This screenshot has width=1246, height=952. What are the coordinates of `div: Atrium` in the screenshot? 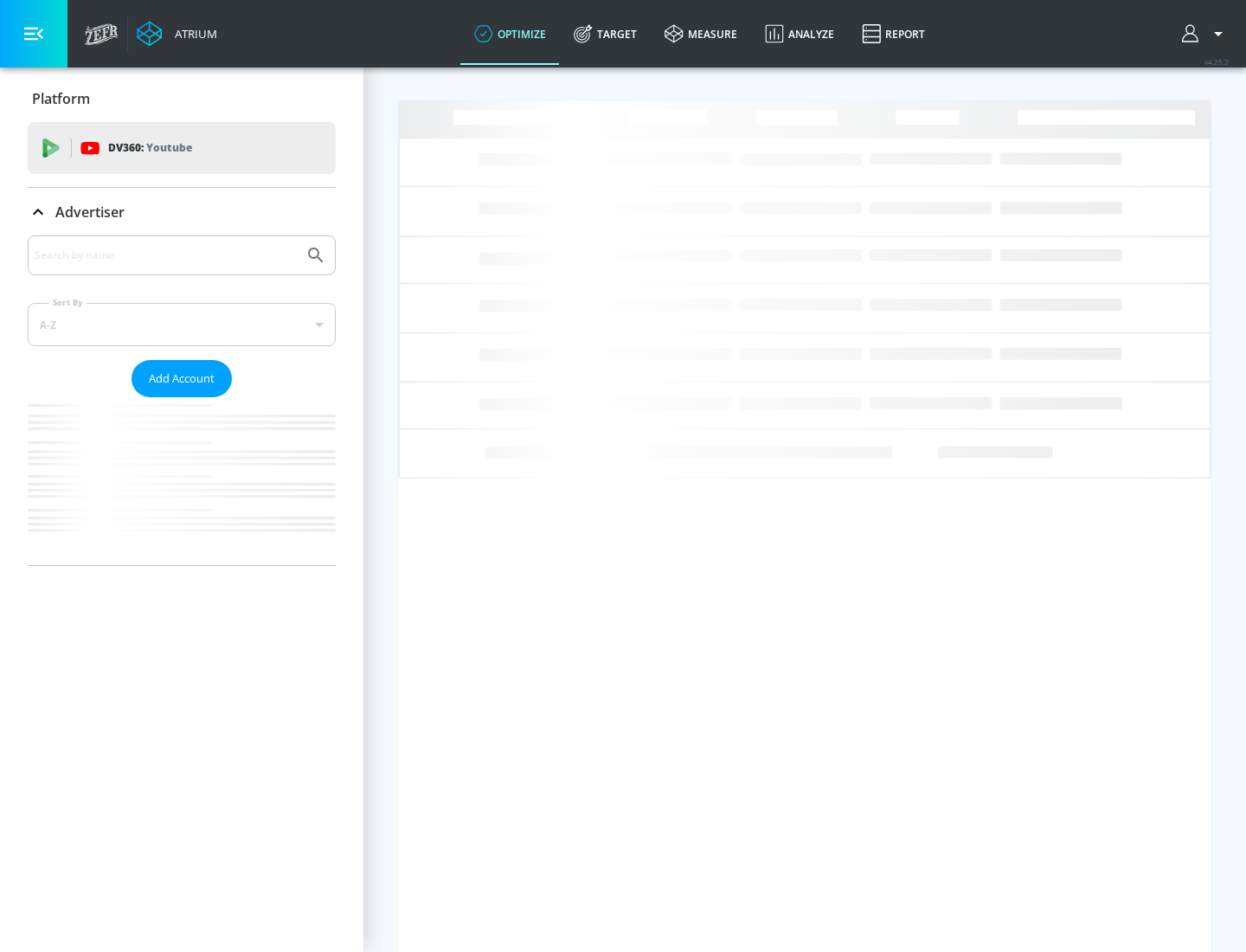 It's located at (192, 33).